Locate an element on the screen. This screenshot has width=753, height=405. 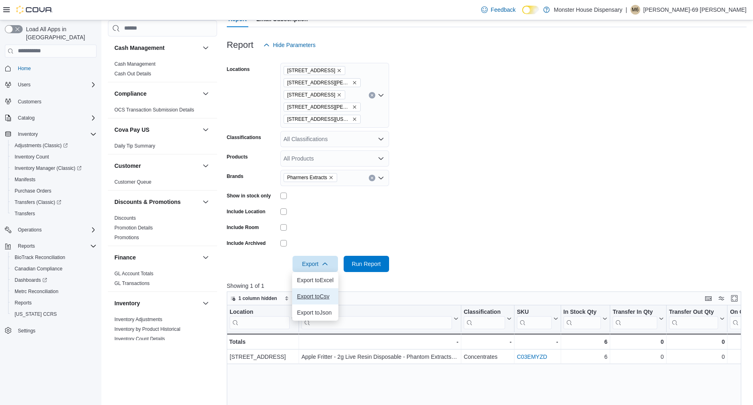
button: Export toJson is located at coordinates (315, 313).